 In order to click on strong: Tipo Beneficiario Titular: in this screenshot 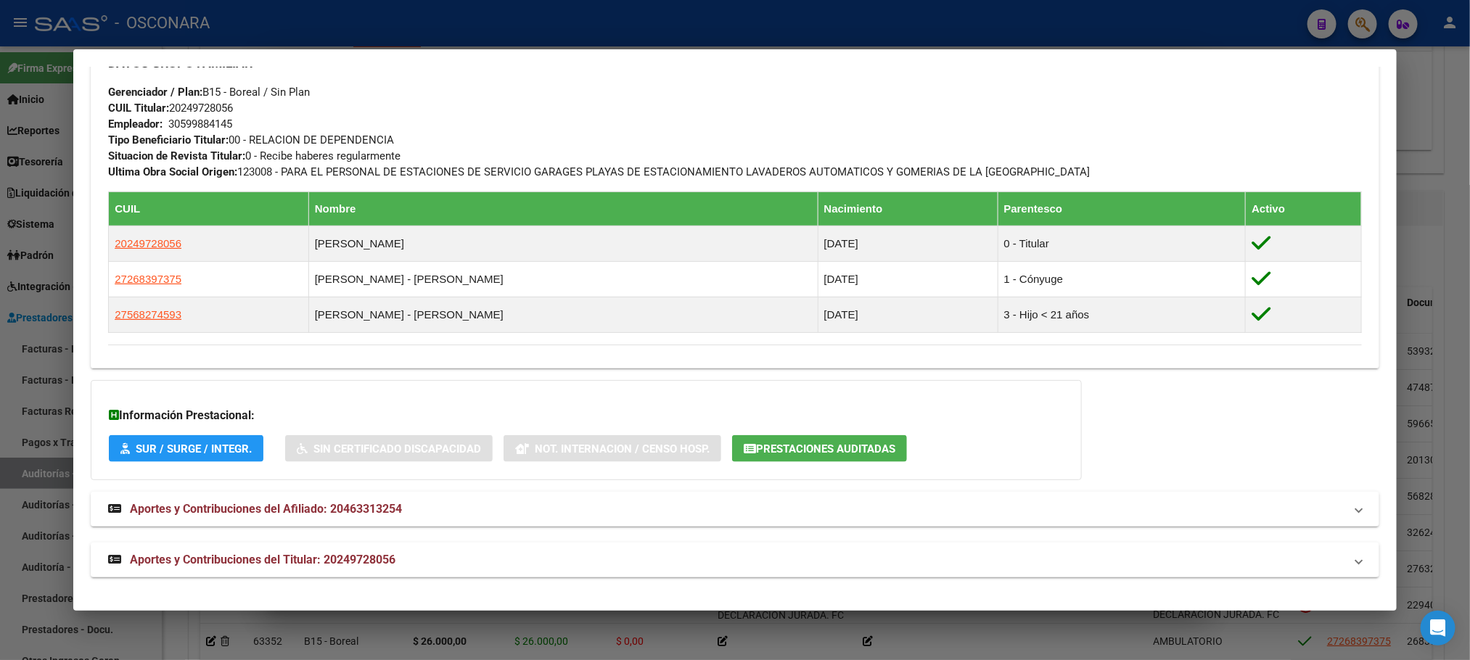, I will do `click(168, 140)`.